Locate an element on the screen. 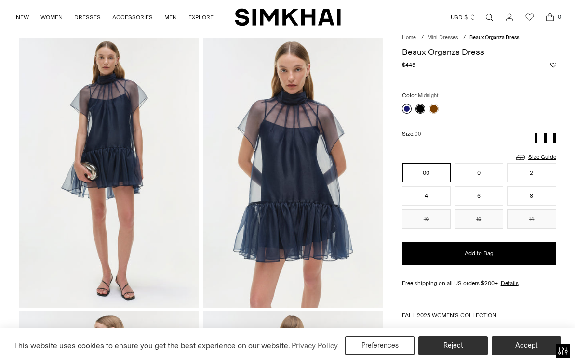  span: Beaux Organza Dress is located at coordinates (494, 37).